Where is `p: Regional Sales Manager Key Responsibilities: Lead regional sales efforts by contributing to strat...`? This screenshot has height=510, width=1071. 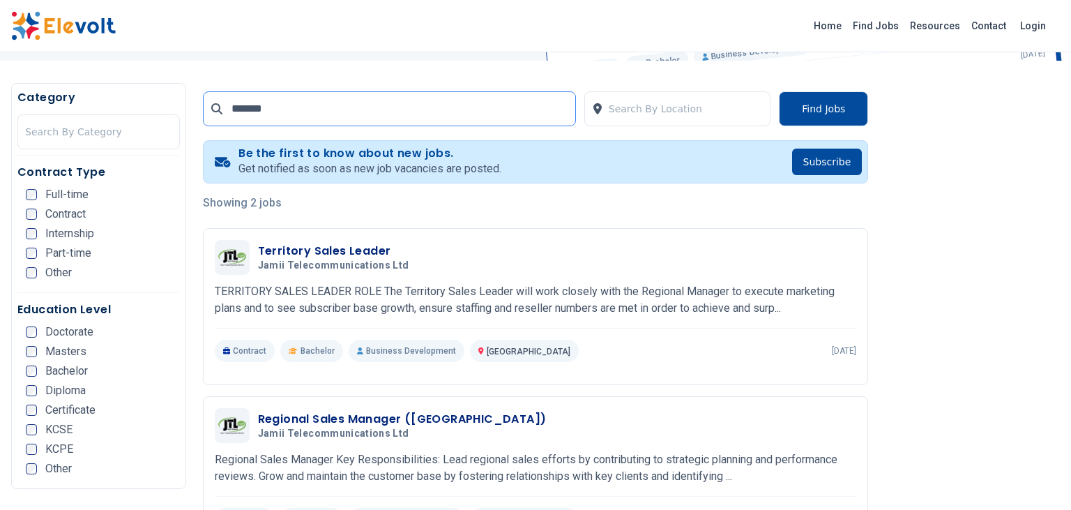
p: Regional Sales Manager Key Responsibilities: Lead regional sales efforts by contributing to strat... is located at coordinates (536, 468).